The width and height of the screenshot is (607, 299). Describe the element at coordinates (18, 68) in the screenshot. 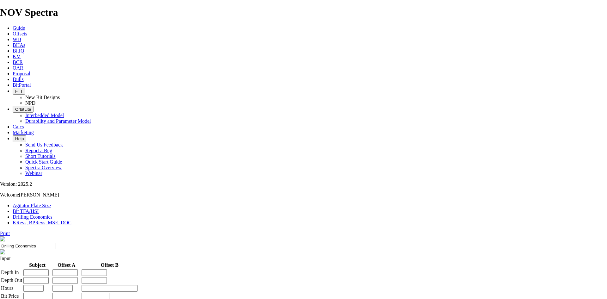

I see `span: OAR` at that location.